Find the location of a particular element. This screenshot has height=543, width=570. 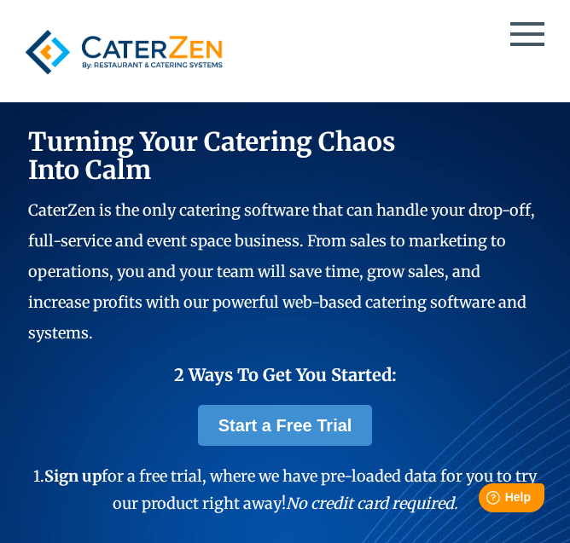

span: Sign up is located at coordinates (72, 476).